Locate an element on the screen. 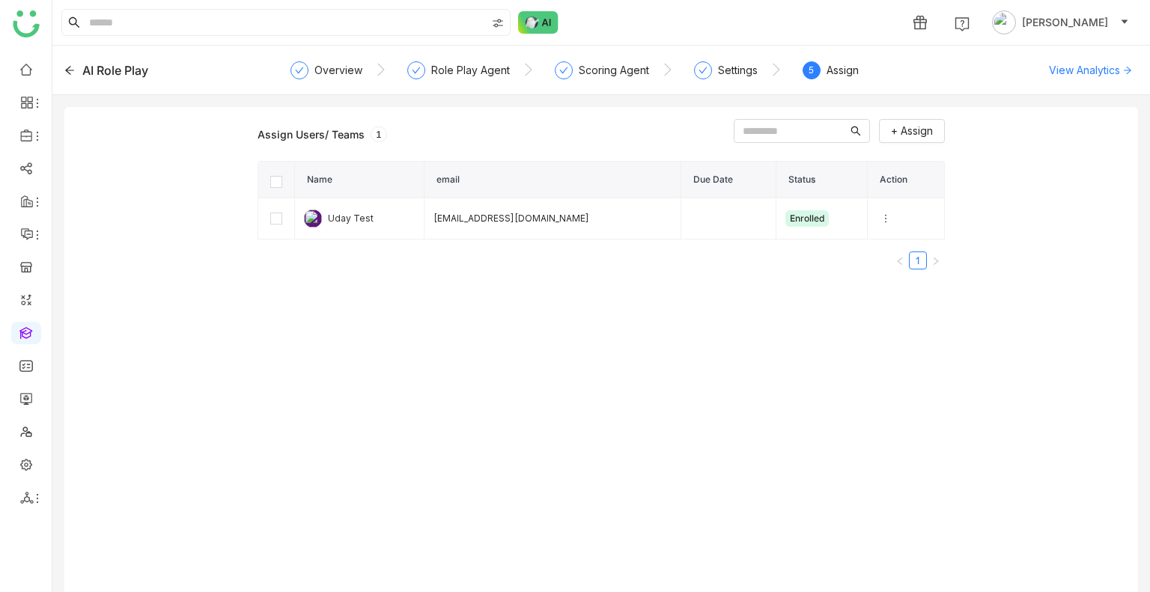  li: Previous Page is located at coordinates (900, 261).